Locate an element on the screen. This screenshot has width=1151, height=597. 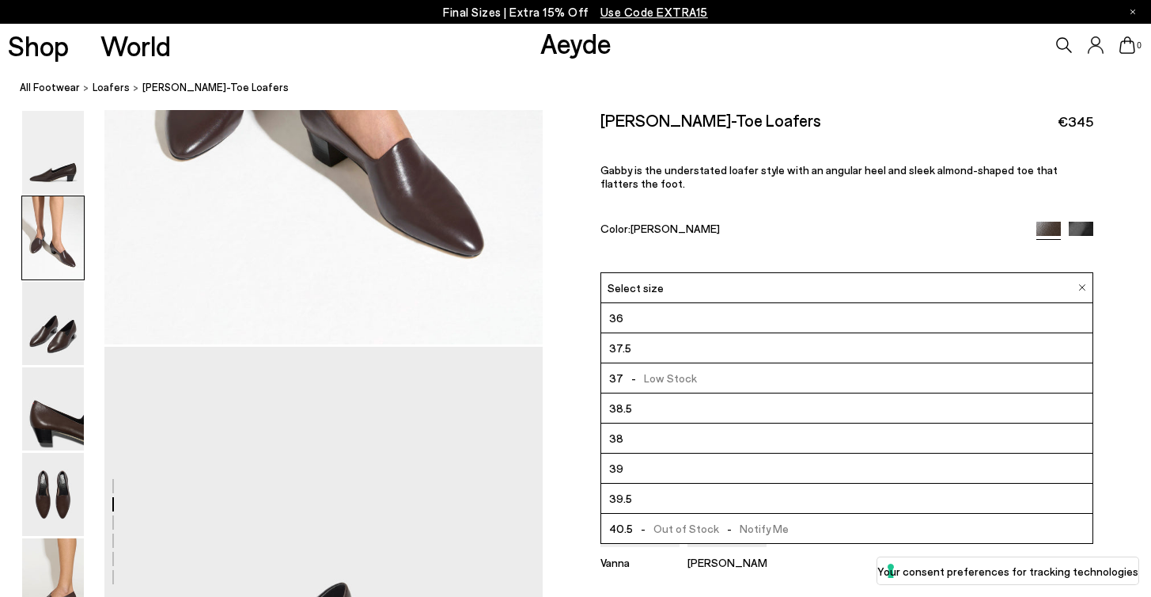
p: Gabby is the understated loafer style with an angular heel and sleek almond-shaped toe that flatt... is located at coordinates (847, 176).